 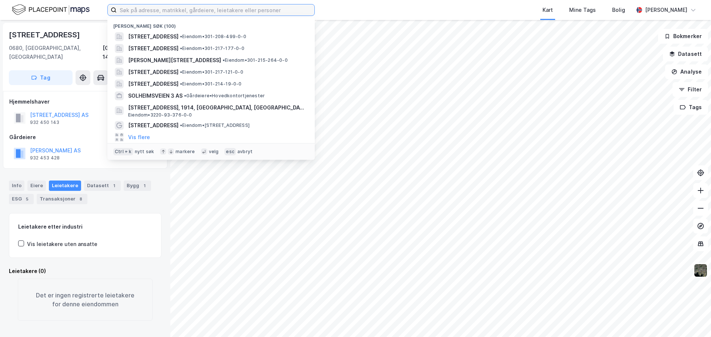 What do you see at coordinates (211, 72) in the screenshot?
I see `span: Eiendom • 301-217-121-0-0` at bounding box center [211, 72].